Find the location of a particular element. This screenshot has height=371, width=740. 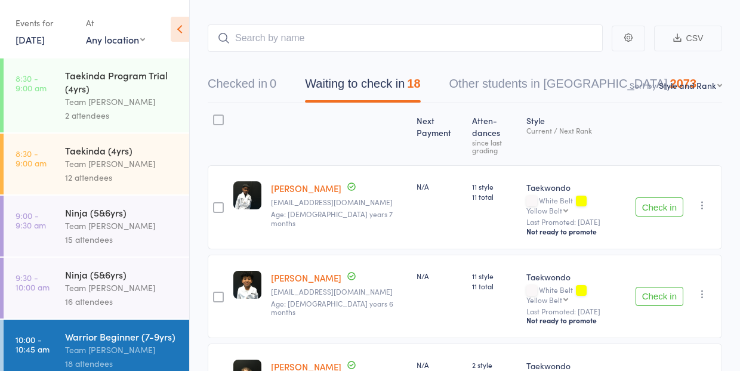

button: Waiting to check in18 is located at coordinates (362, 87).